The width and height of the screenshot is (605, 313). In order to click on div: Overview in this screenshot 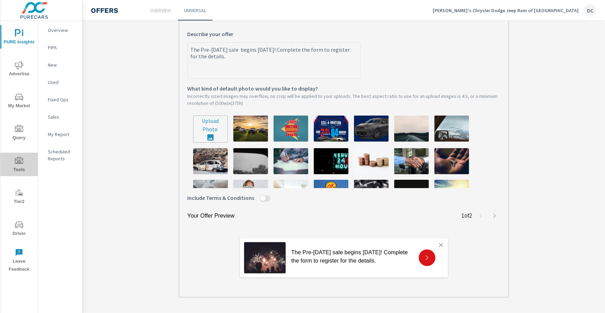, I will do `click(60, 30)`.